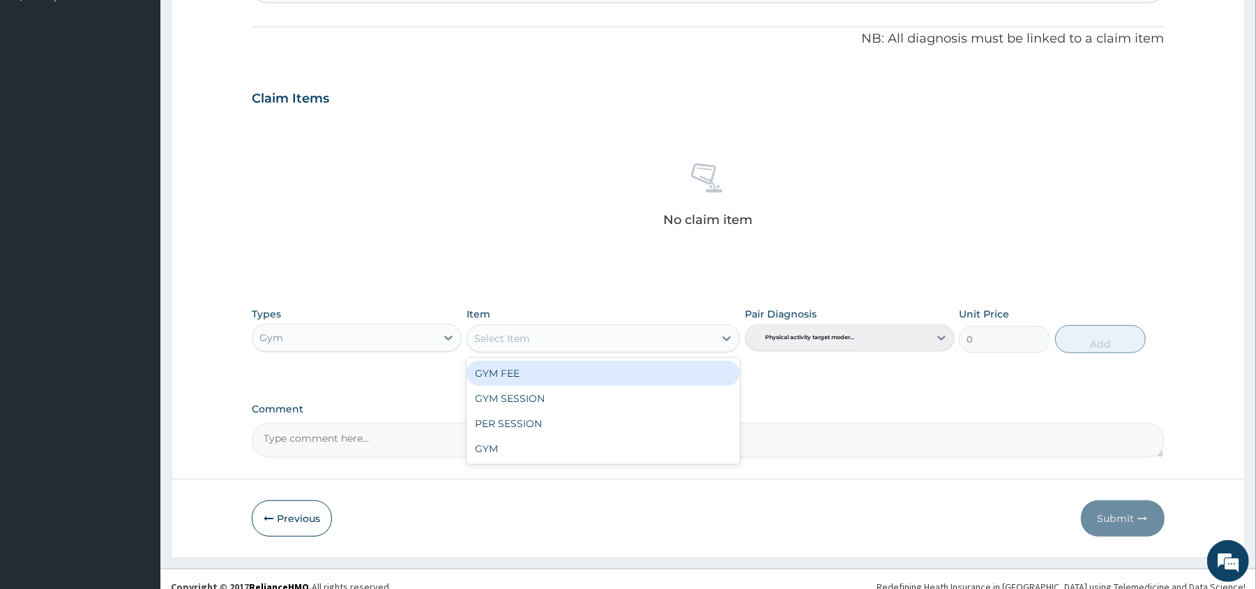 Image resolution: width=1256 pixels, height=589 pixels. I want to click on label: Item, so click(479, 314).